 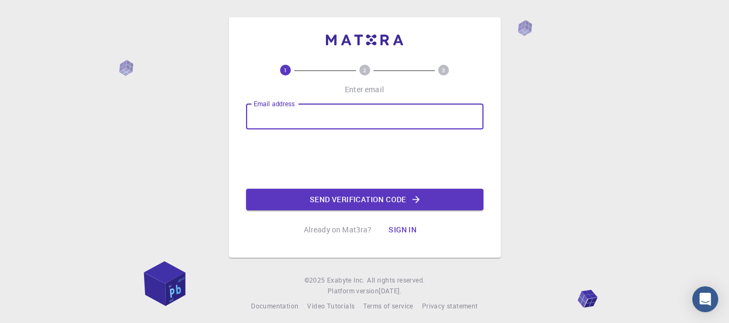 I want to click on span: Terms of service, so click(x=388, y=306).